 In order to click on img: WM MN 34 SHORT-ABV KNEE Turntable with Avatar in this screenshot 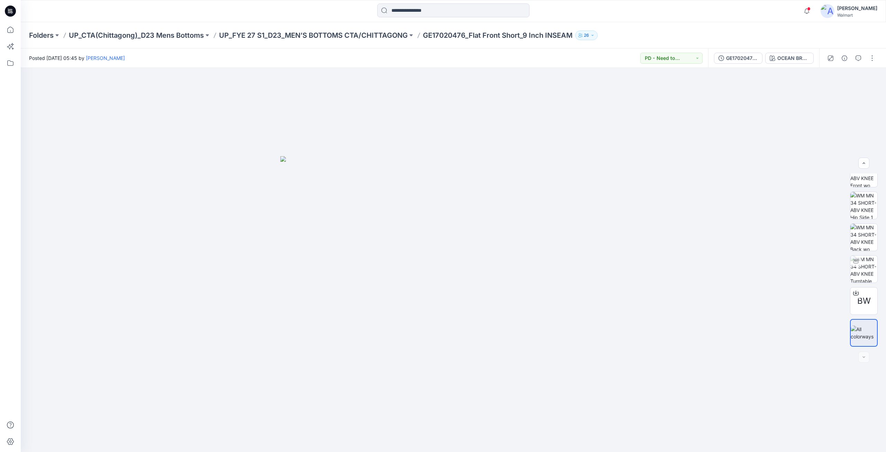, I will do `click(864, 269)`.